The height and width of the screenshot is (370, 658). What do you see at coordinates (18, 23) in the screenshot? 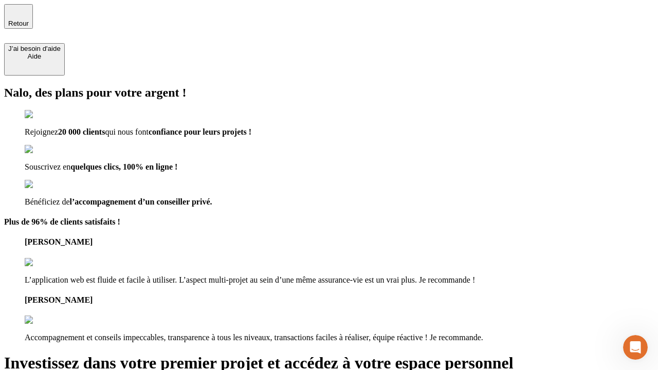
I see `span: Retour` at bounding box center [18, 23].